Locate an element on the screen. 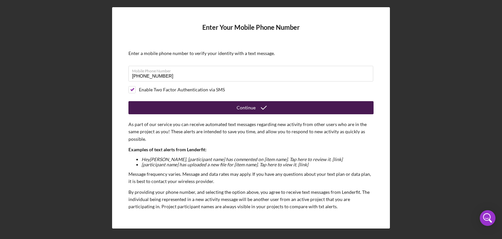 This screenshot has width=502, height=239. div: Continue is located at coordinates (246, 107).